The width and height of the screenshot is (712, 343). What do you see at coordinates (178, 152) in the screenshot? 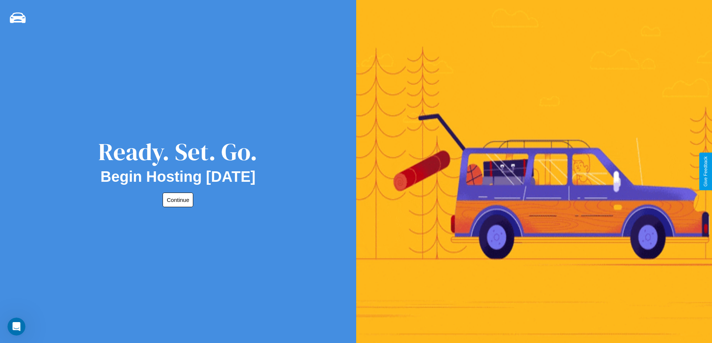
I see `div: Ready. Set. Go.` at bounding box center [178, 152].